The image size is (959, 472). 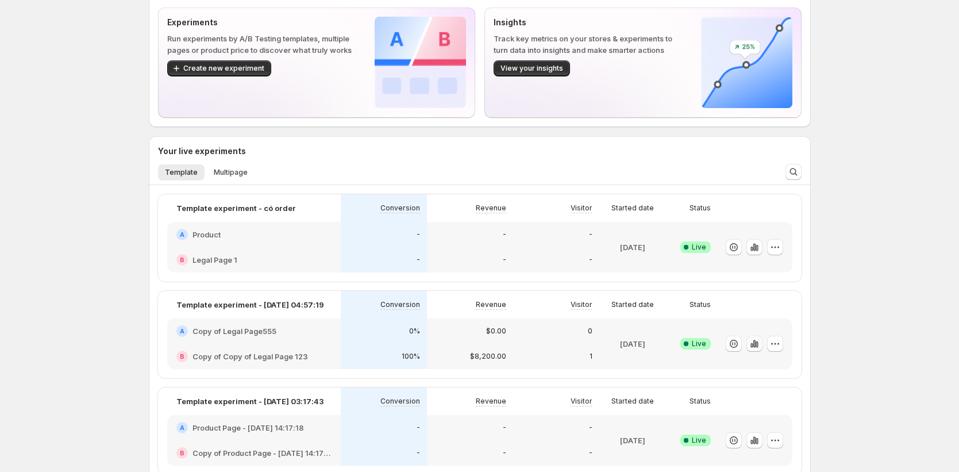 What do you see at coordinates (236, 208) in the screenshot?
I see `p: Template experiment - có order` at bounding box center [236, 208].